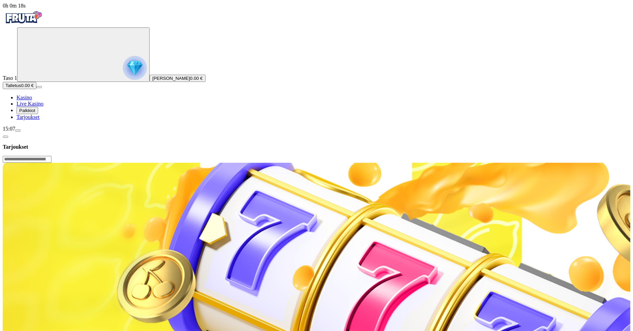 Image resolution: width=633 pixels, height=331 pixels. I want to click on button: Talletusplus icon0.00 €, so click(20, 85).